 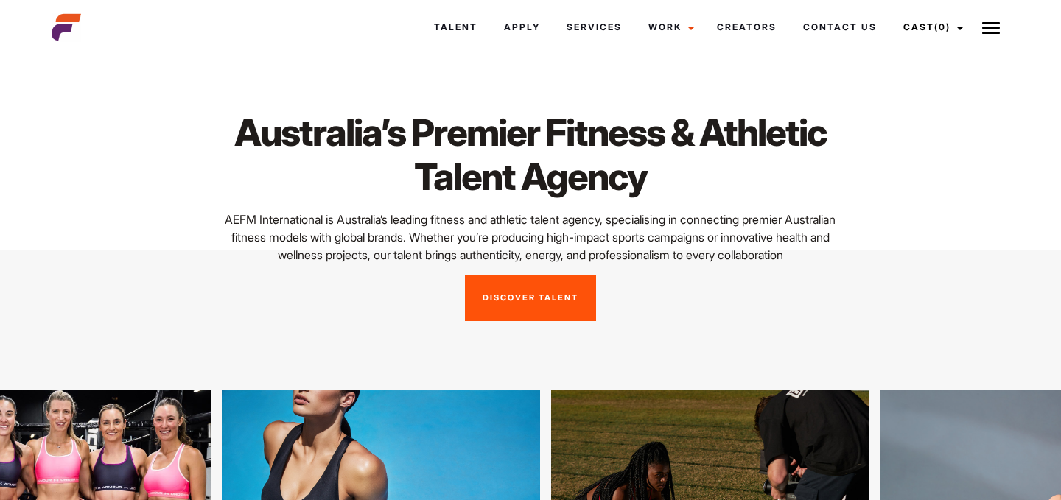 What do you see at coordinates (991, 28) in the screenshot?
I see `img: Burger icon` at bounding box center [991, 28].